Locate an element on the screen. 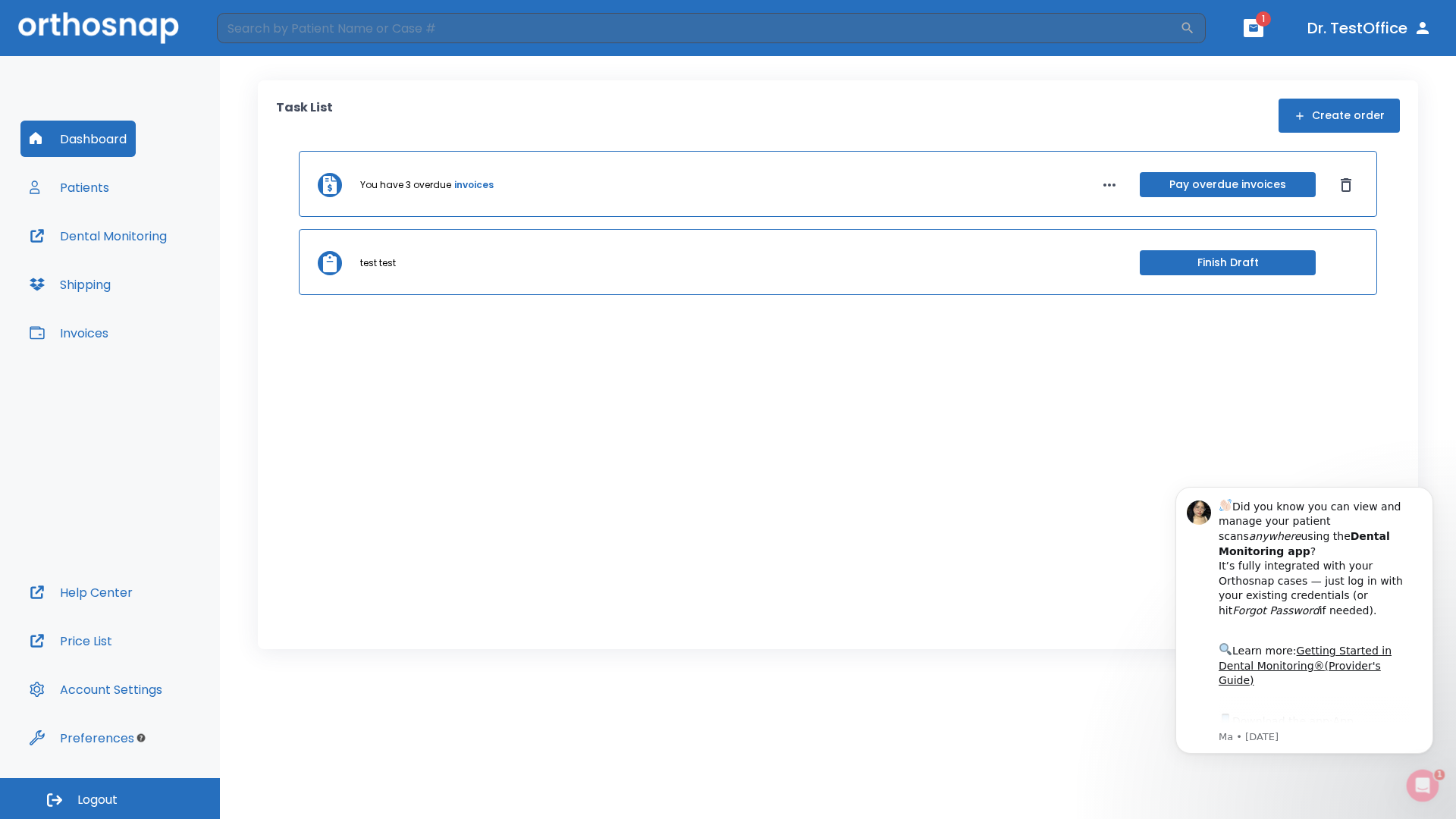  a: Preferences is located at coordinates (82, 738).